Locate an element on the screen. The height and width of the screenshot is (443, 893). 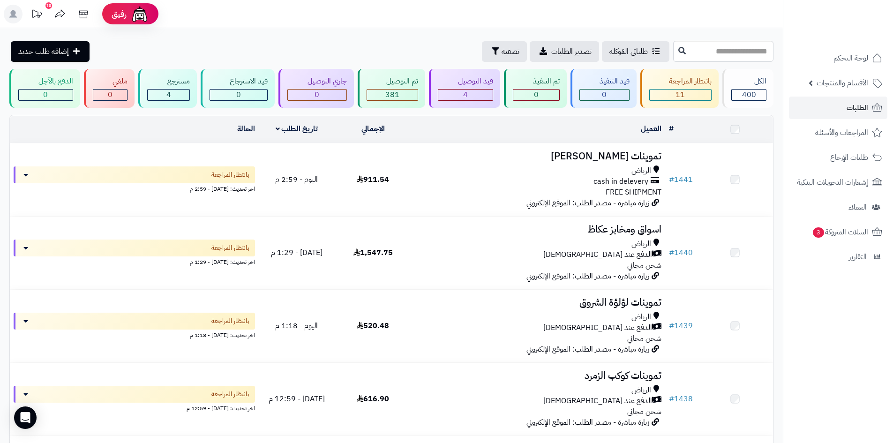
div: الدفع بالآجل is located at coordinates (45, 81).